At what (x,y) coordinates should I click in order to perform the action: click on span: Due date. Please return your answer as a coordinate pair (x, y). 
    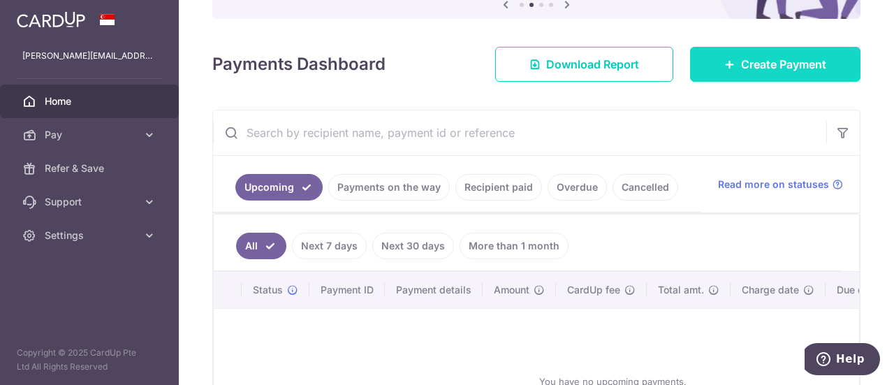
    Looking at the image, I should click on (858, 290).